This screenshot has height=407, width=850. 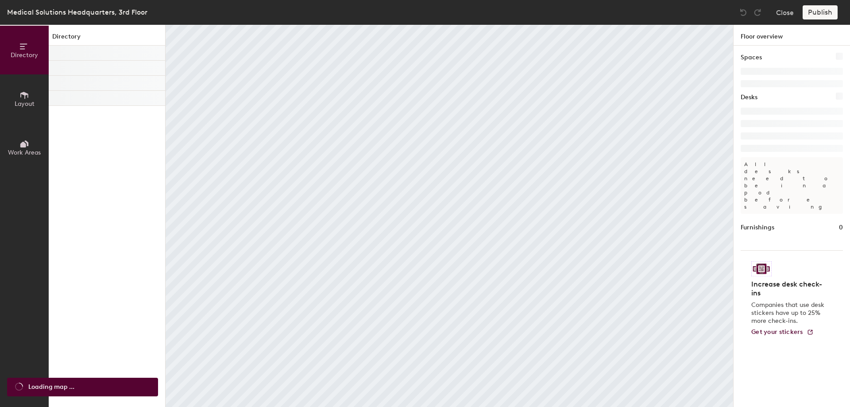 I want to click on p: All desks need to be in a pod before saving, so click(x=792, y=185).